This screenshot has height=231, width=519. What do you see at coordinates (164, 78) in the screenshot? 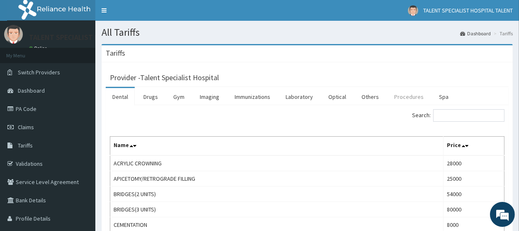
I see `h3: Provider - Talent Specialist Hospital` at bounding box center [164, 78].